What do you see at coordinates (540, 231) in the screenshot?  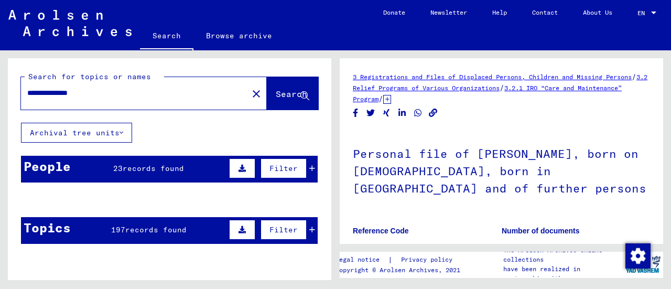 I see `b: Number of documents` at bounding box center [540, 231].